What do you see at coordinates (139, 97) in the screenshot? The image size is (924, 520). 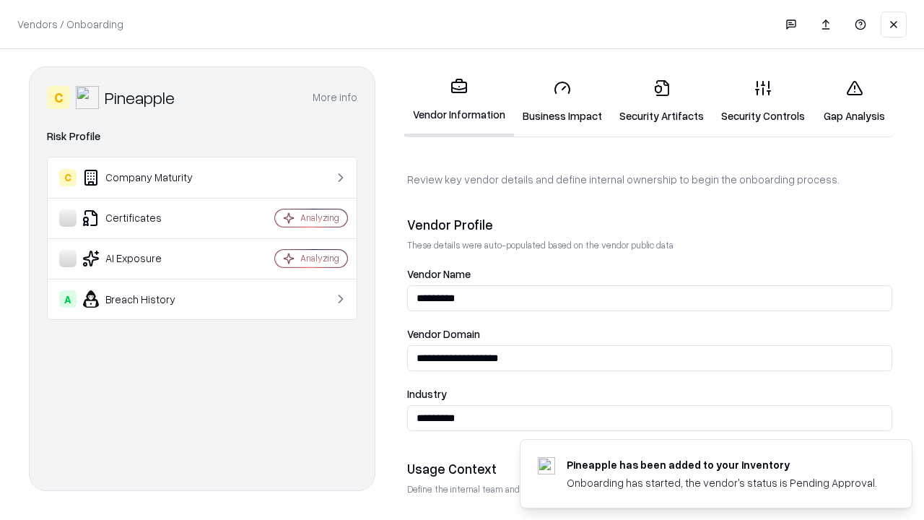 I see `div: Pineapple` at bounding box center [139, 97].